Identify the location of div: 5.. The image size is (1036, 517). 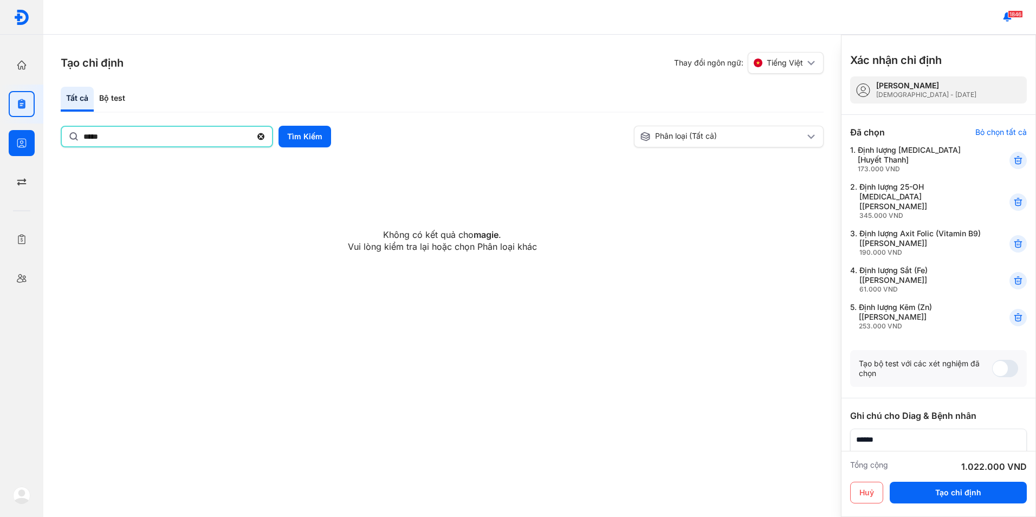
(916, 316).